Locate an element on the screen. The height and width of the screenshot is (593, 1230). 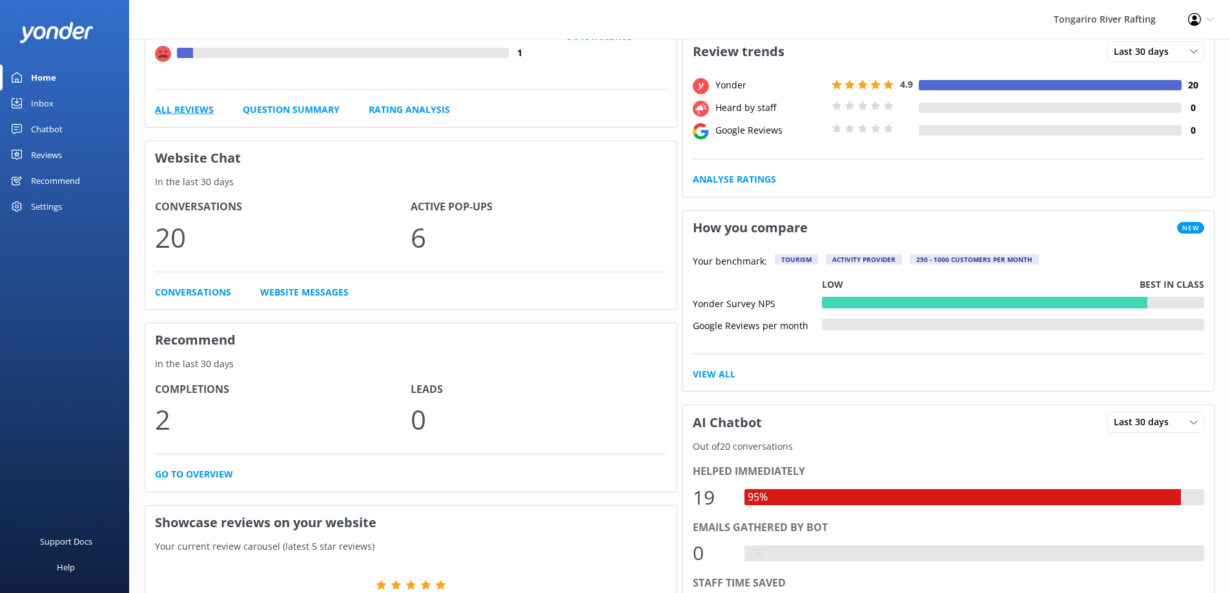
div: Emails gathered by bot is located at coordinates (948, 528).